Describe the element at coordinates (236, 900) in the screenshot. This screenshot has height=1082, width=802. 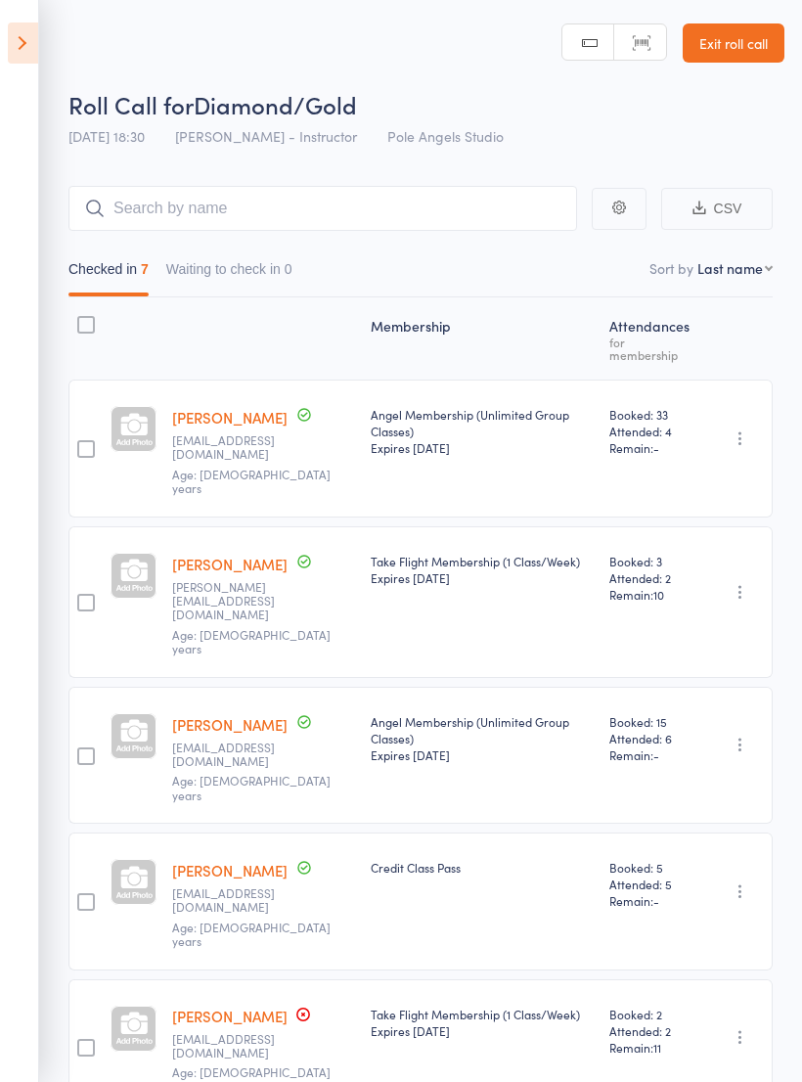
I see `small: brittanyscarff45@gmail.com` at that location.